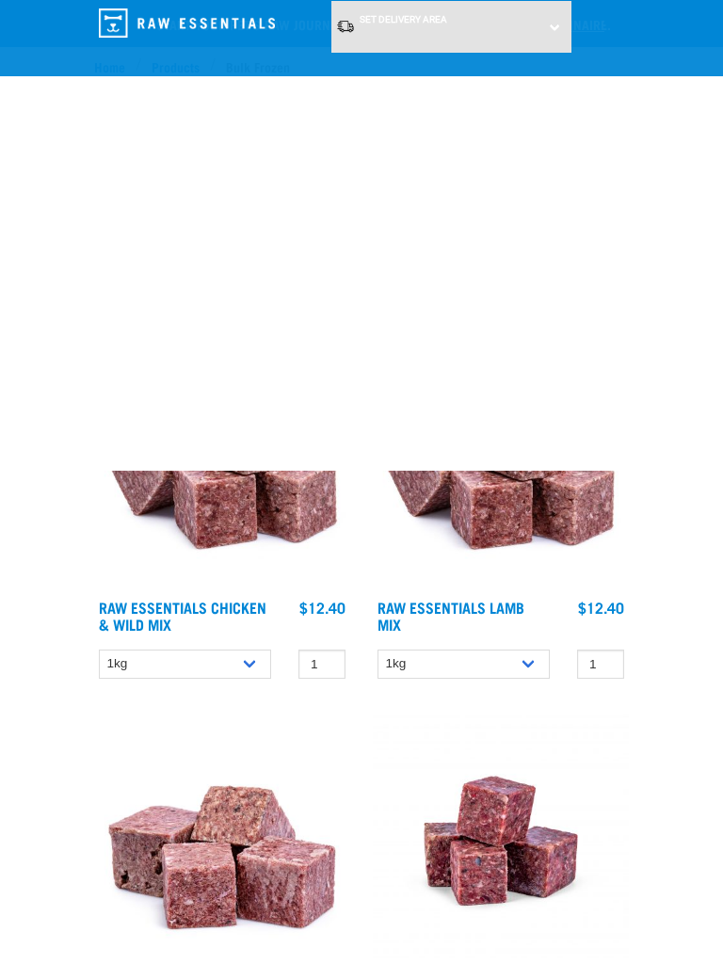 The height and width of the screenshot is (964, 723). I want to click on a: Raw Essentials Lamb Mix, so click(451, 615).